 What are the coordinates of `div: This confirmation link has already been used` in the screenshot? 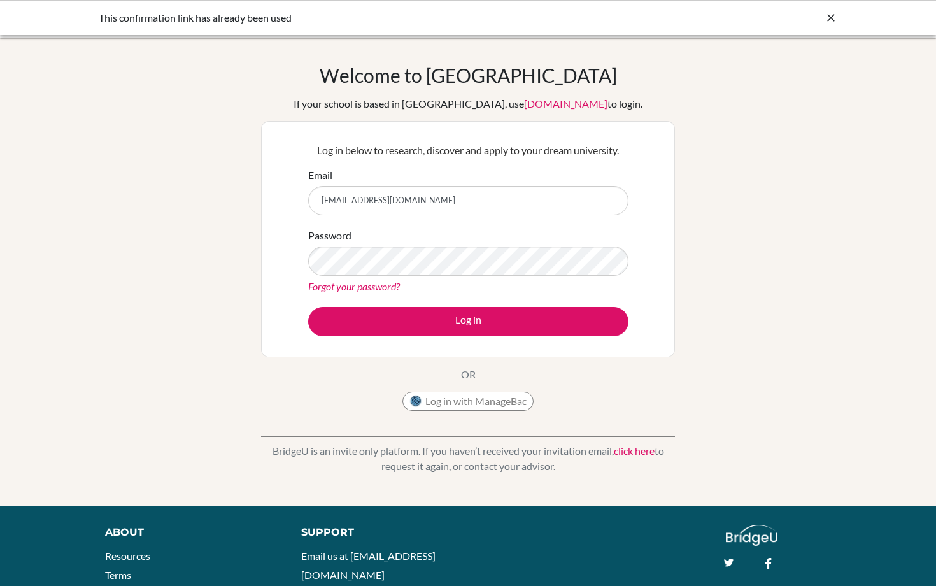 It's located at (372, 18).